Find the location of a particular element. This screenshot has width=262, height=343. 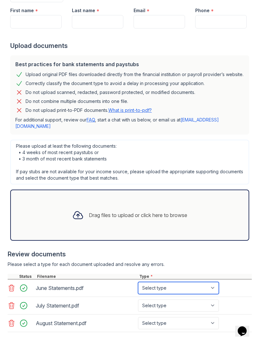

div: Best practices for bank statements and paystubs is located at coordinates (130, 64).